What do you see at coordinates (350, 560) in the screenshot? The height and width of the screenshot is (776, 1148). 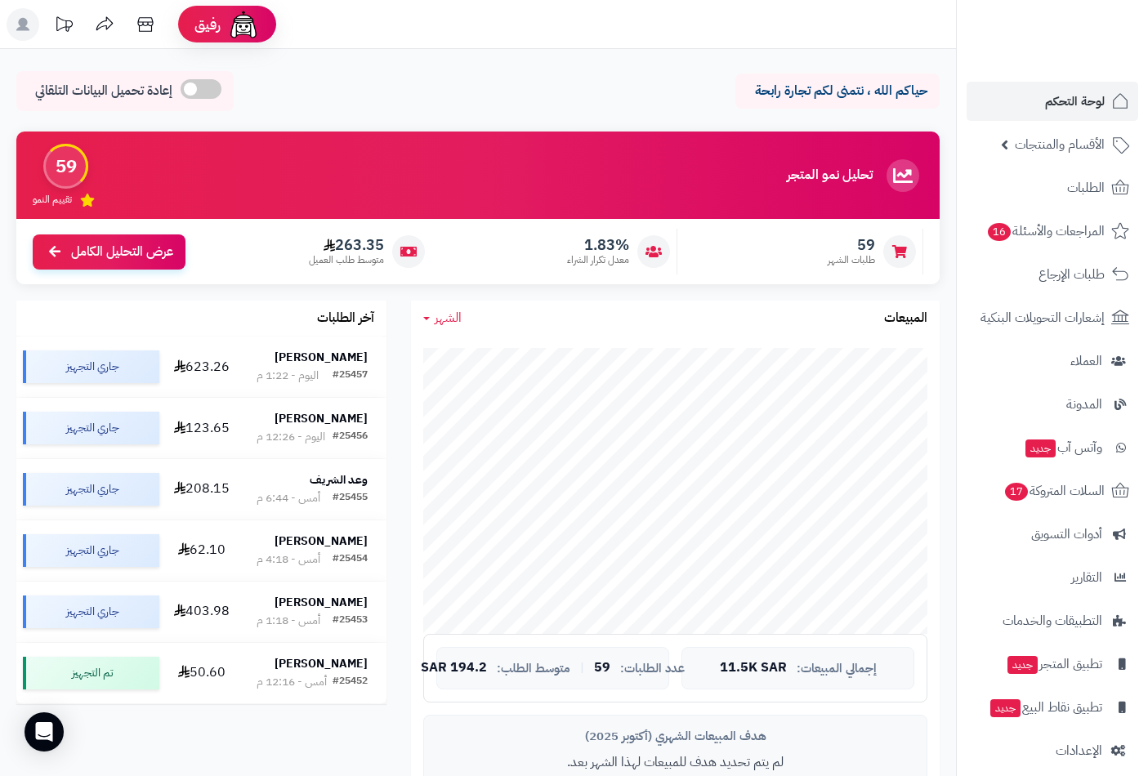 I see `div: #25454` at bounding box center [350, 560].